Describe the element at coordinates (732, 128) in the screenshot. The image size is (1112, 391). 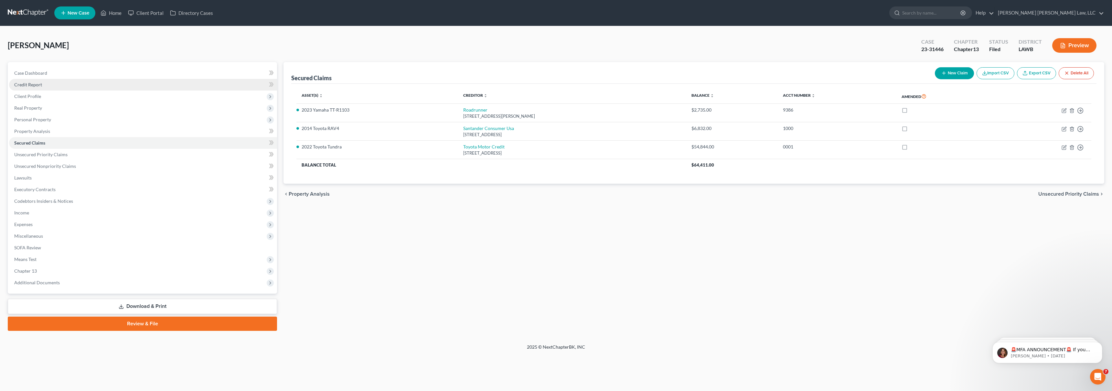
I see `div: $6,832.00` at that location.